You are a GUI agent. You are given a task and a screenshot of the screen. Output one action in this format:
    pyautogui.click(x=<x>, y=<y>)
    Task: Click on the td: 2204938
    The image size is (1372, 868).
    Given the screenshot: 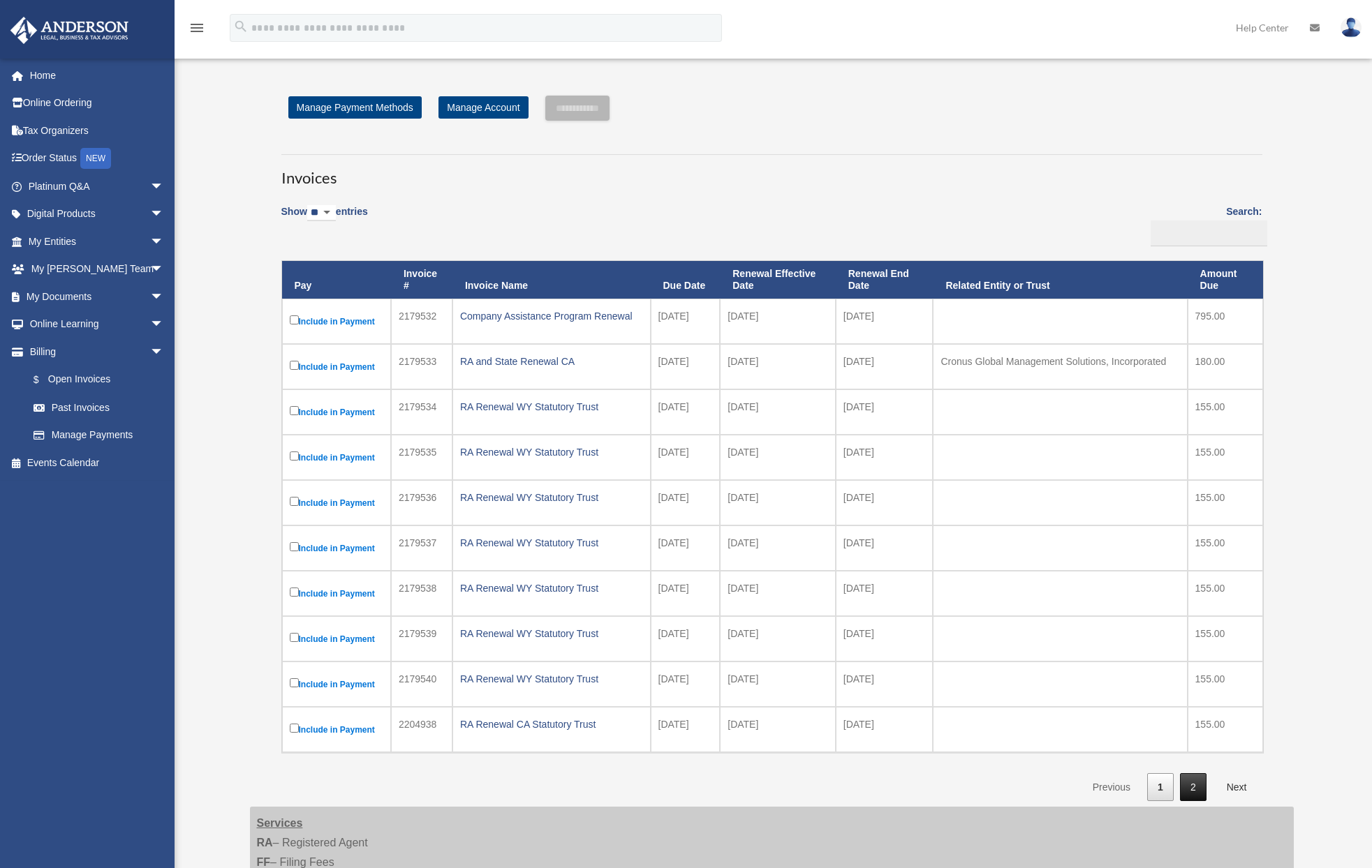 What is the action you would take?
    pyautogui.click(x=422, y=730)
    